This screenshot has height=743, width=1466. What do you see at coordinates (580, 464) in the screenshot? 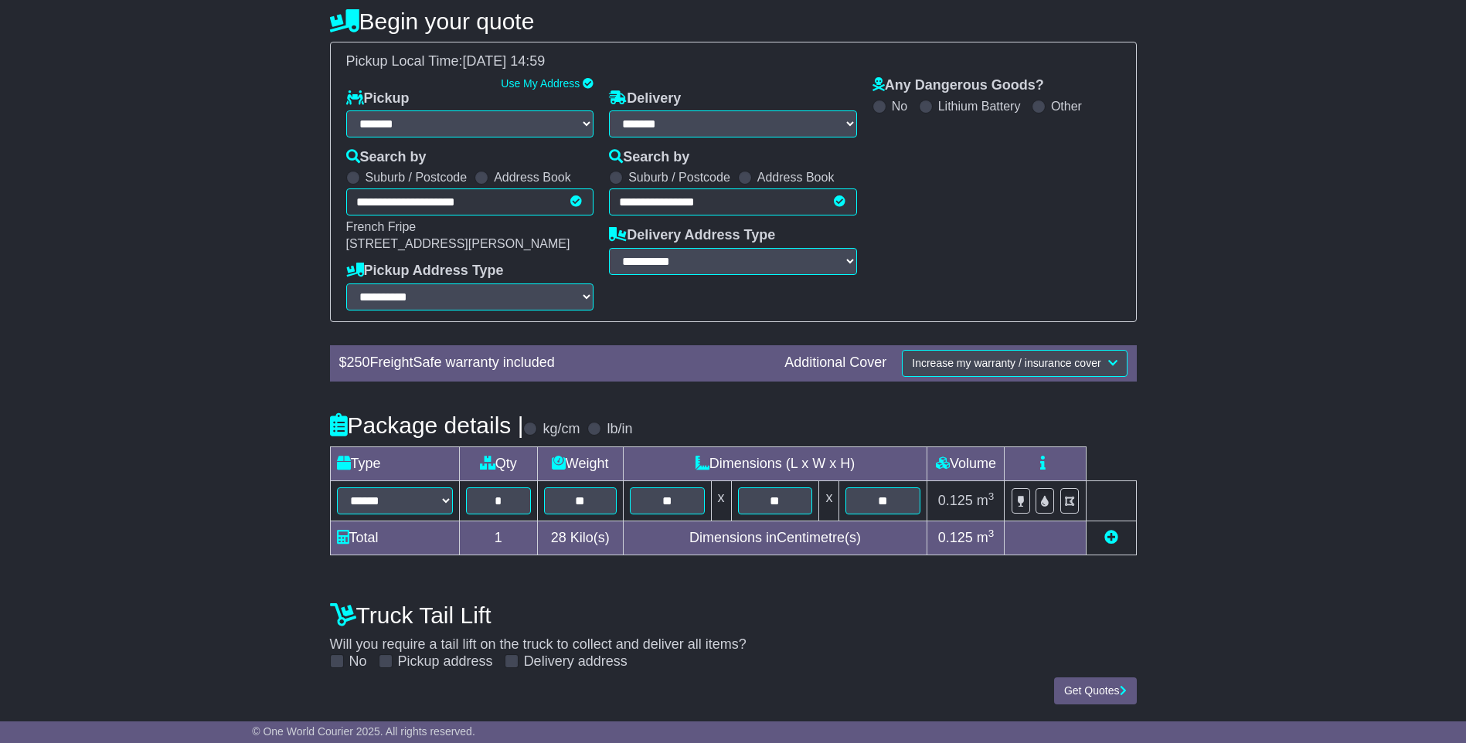
I see `td: Weight` at bounding box center [580, 464].